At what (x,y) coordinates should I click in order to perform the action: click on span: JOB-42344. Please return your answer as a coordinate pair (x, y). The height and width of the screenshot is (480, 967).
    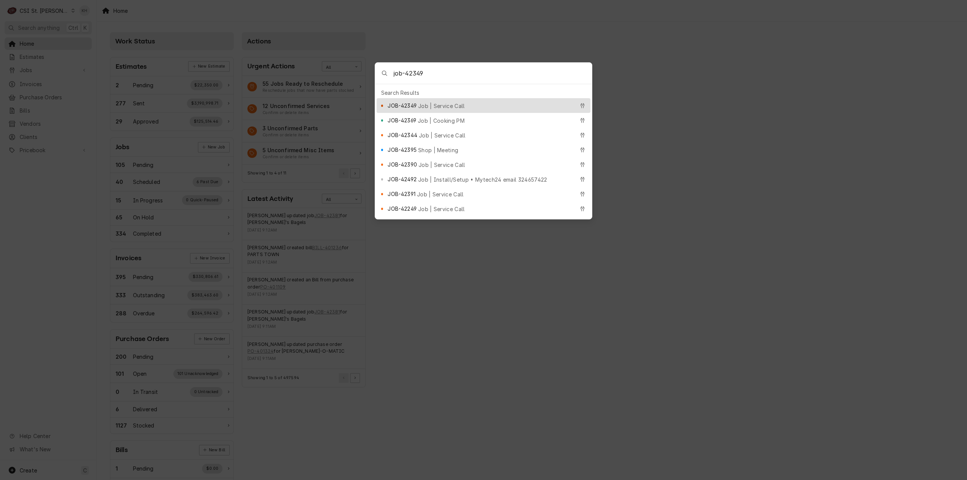
    Looking at the image, I should click on (402, 135).